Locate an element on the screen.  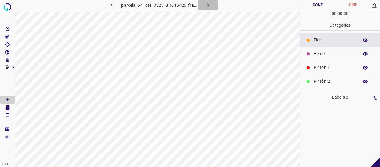
p: Pintón 1 is located at coordinates (334, 67).